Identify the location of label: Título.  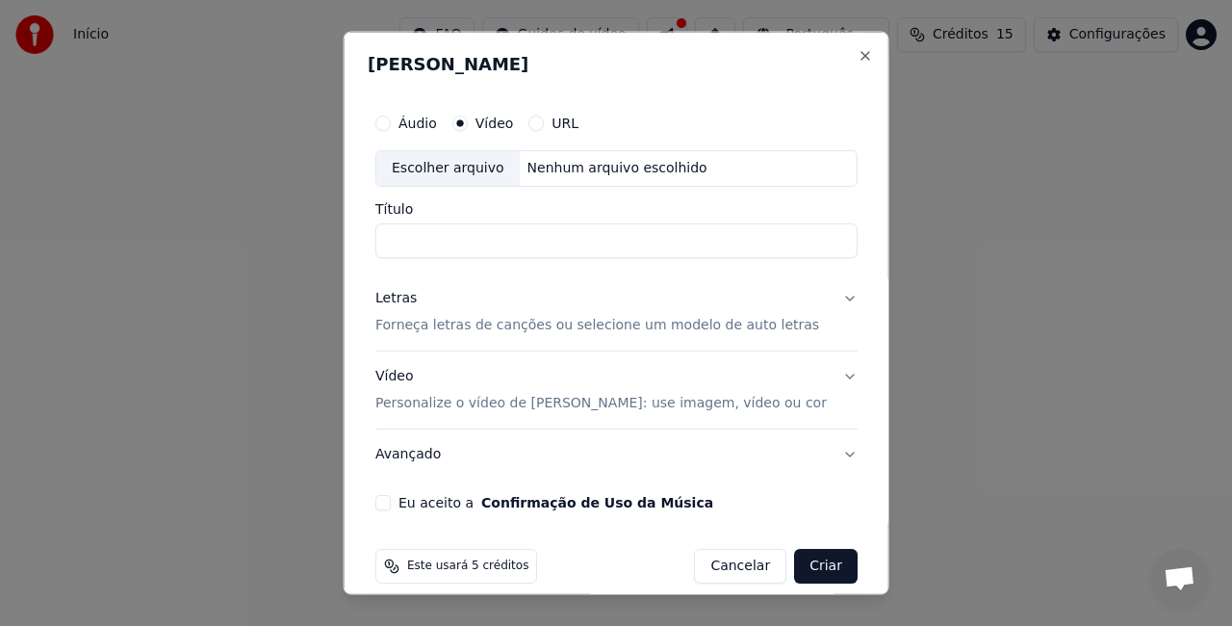
(616, 208).